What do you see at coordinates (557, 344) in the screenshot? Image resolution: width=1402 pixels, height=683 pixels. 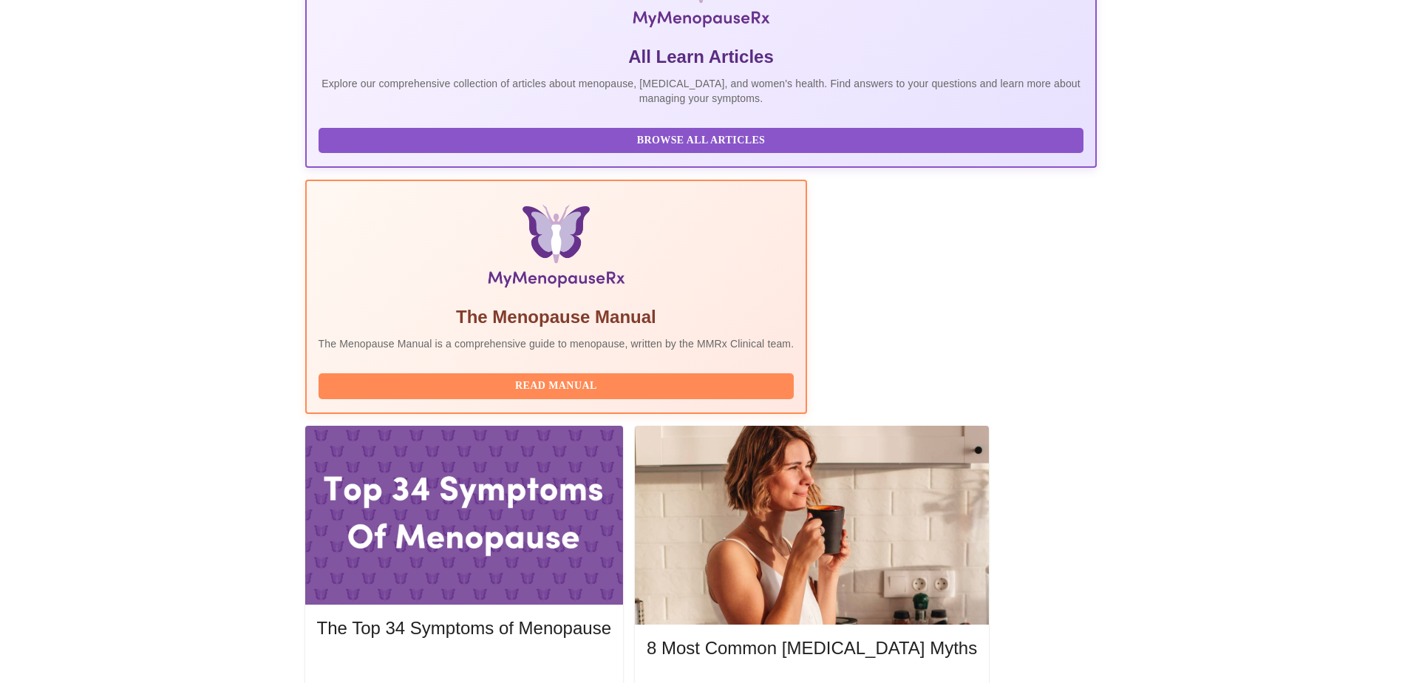 I see `p: The Menopause Manual is a comprehensive guide to menopause, written by the MMRx Clinical team.` at bounding box center [557, 344].